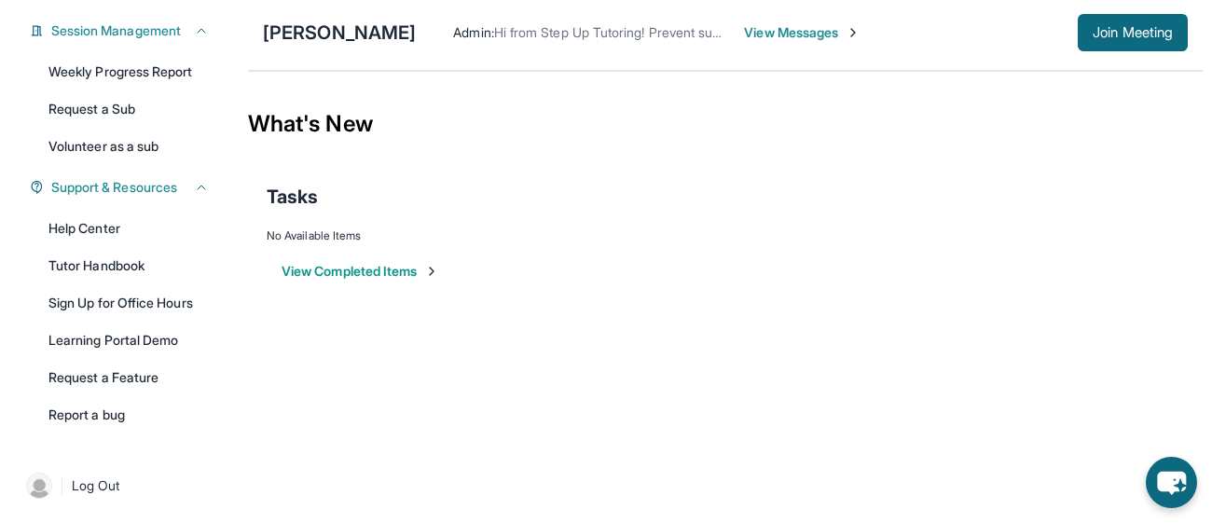 The height and width of the screenshot is (523, 1212). What do you see at coordinates (725, 124) in the screenshot?
I see `div: What's New` at bounding box center [725, 124].